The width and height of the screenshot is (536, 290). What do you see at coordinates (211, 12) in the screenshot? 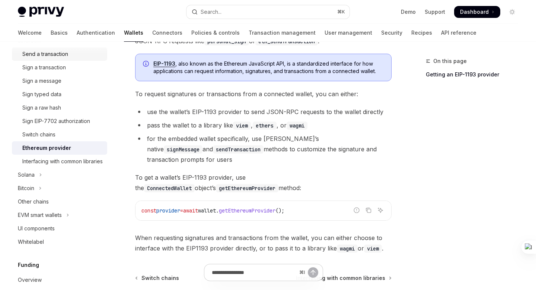
I see `div: Search...` at bounding box center [211, 12].